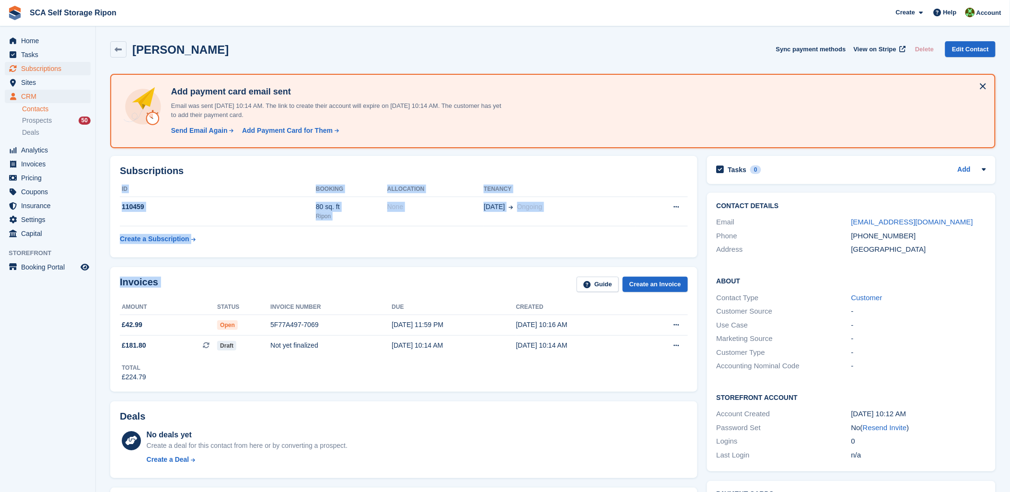 The width and height of the screenshot is (1010, 492). Describe the element at coordinates (154, 239) in the screenshot. I see `div: Create a Subscription` at that location.